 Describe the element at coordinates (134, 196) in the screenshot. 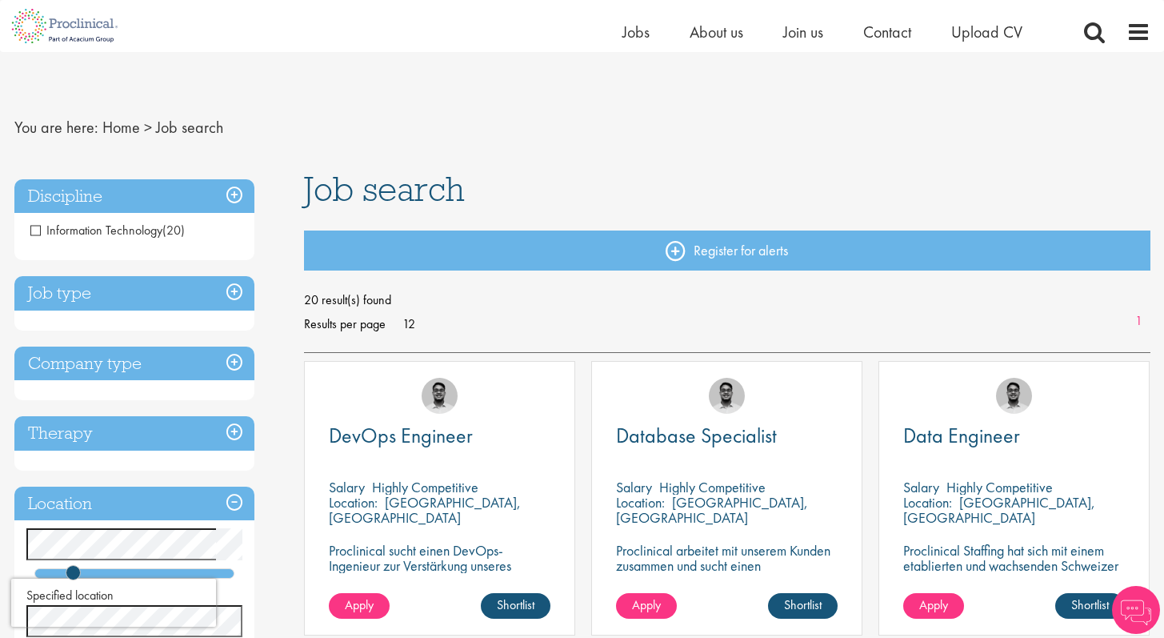

I see `div: Discipline` at that location.